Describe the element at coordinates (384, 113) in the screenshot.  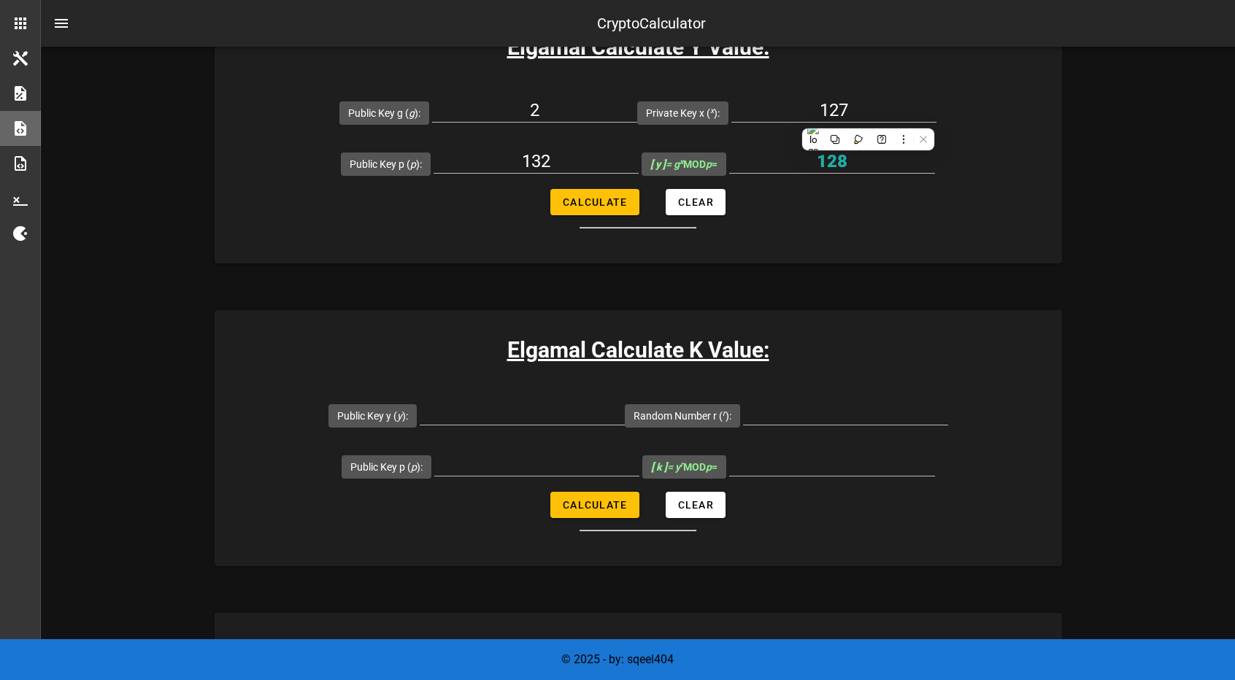
I see `label: Public Key g ( ):` at that location.